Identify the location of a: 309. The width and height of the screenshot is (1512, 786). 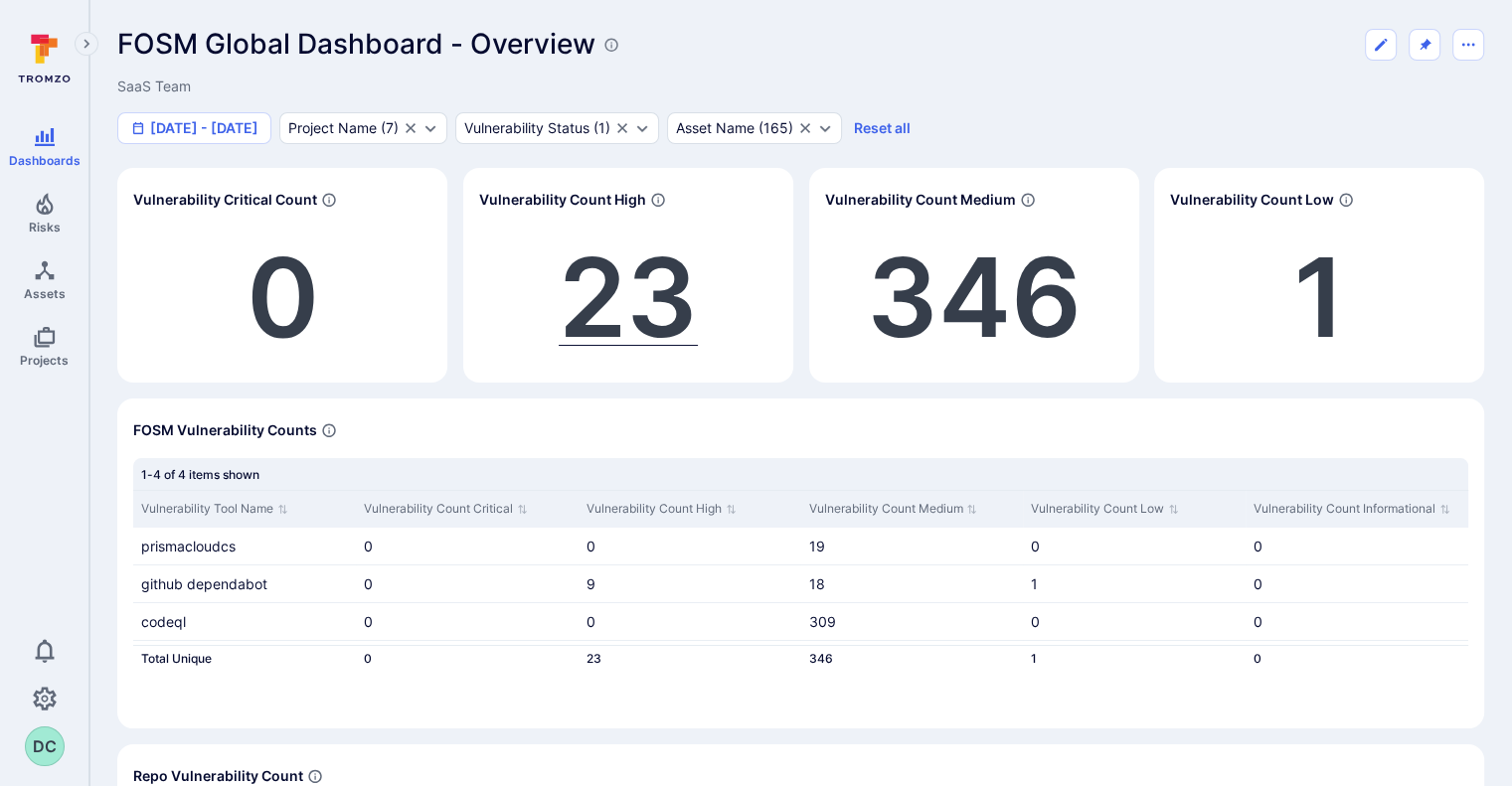
(821, 621).